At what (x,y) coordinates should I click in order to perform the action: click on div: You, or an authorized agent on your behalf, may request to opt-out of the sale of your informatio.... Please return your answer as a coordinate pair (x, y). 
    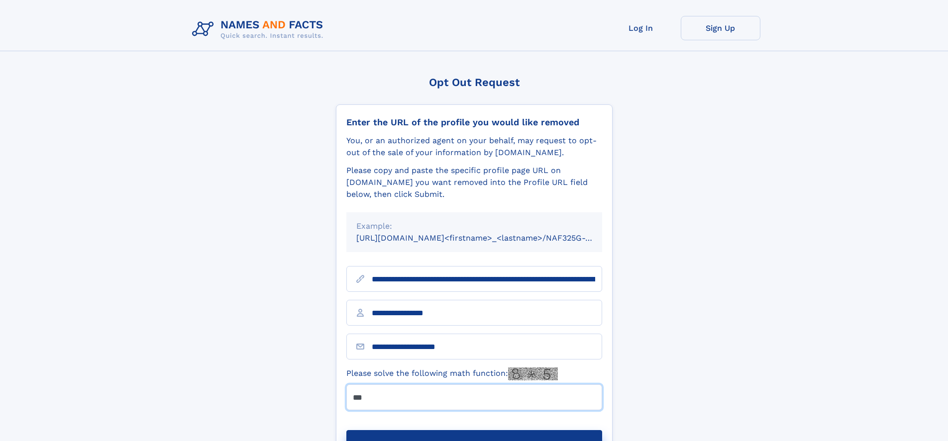
    Looking at the image, I should click on (474, 147).